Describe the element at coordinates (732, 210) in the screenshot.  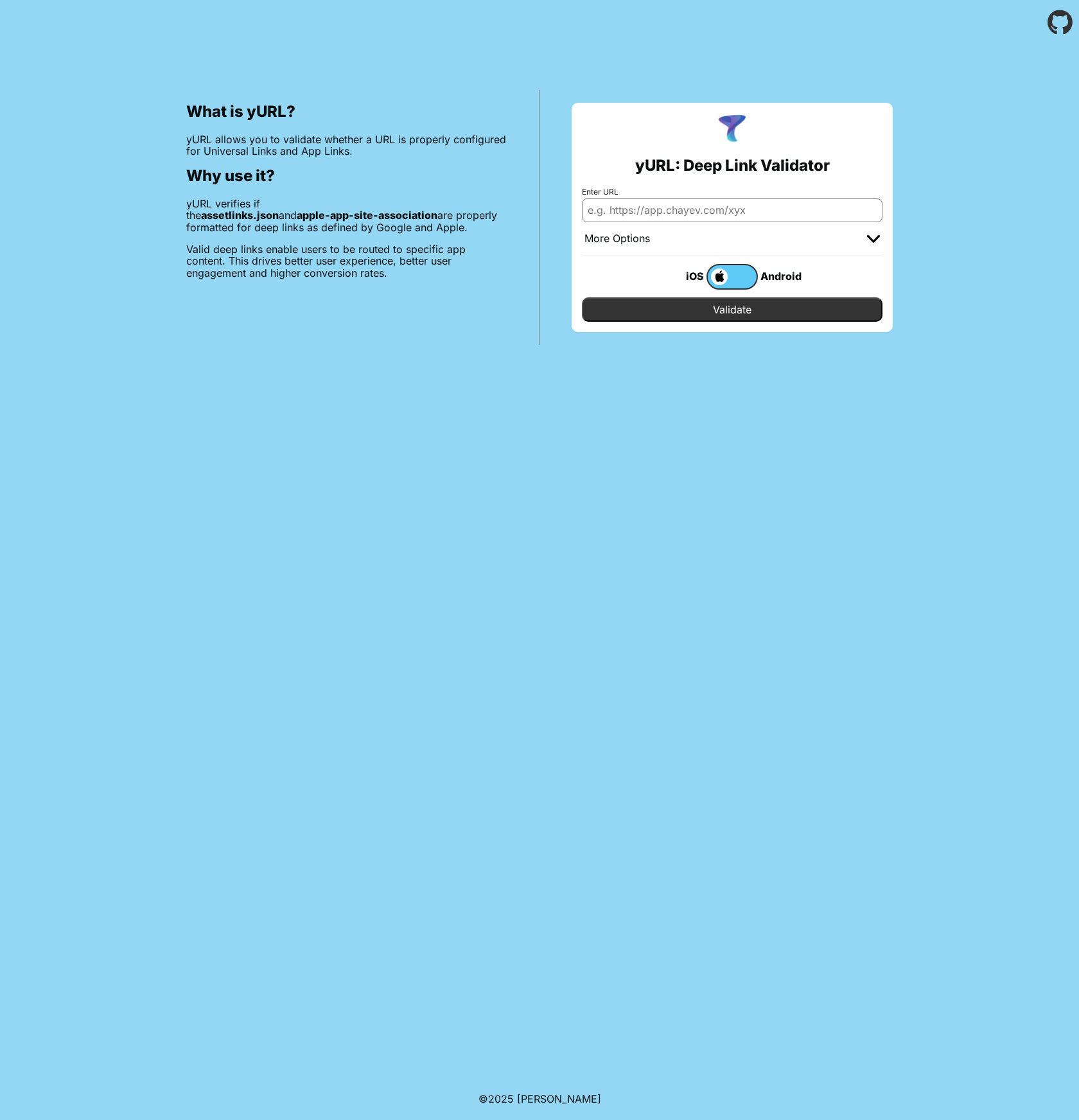
I see `input: e.g. https://app.chayev.com/xyx` at that location.